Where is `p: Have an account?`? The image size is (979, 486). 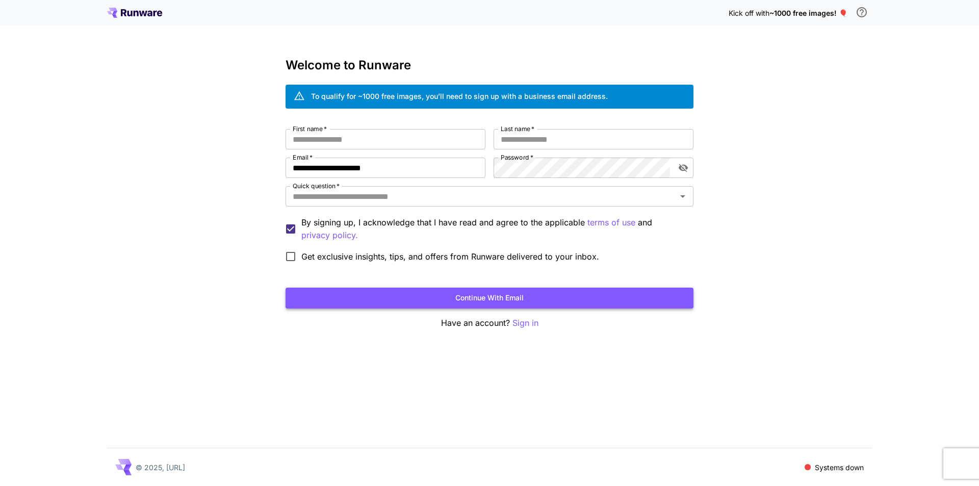
p: Have an account? is located at coordinates (490, 323).